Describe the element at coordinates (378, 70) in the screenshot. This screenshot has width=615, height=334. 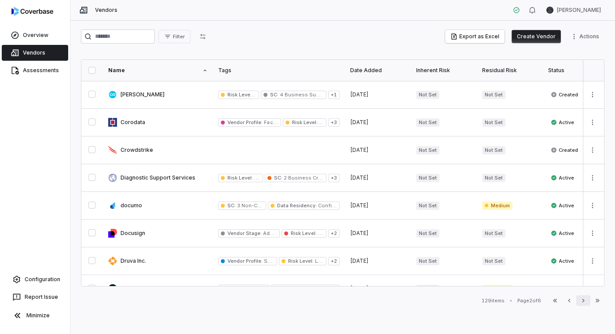
I see `div: Date Added` at that location.